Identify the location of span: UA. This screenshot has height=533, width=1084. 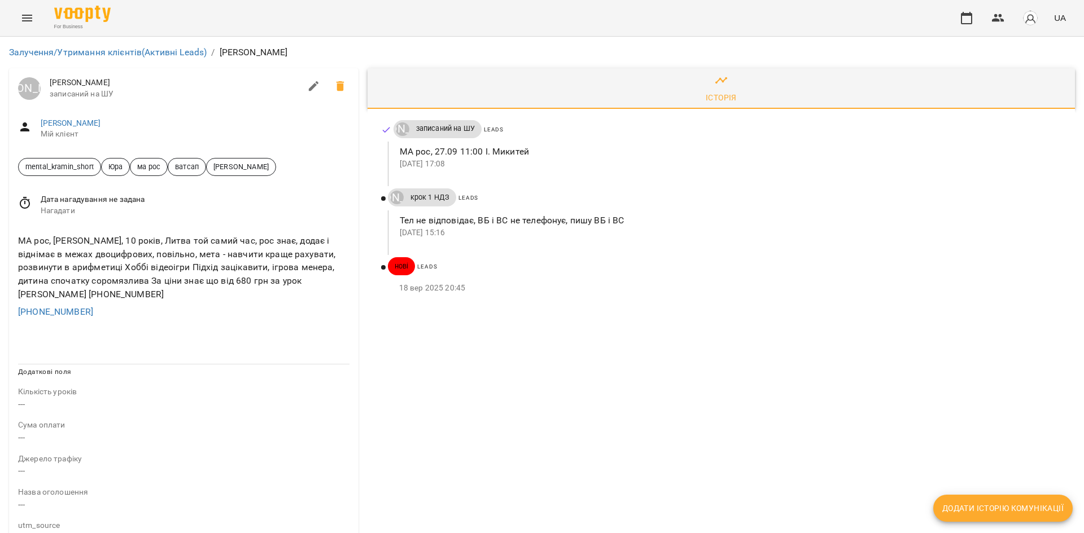
(1059, 17).